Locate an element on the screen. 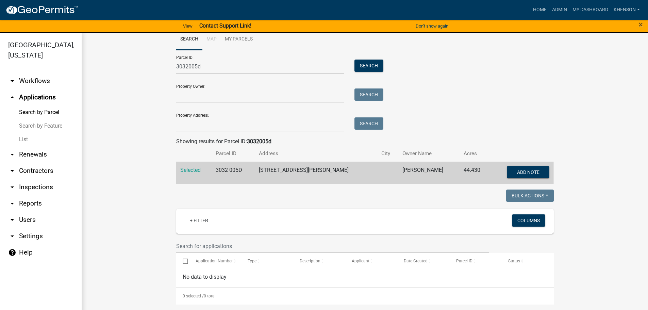  datatable-header-cell: Description is located at coordinates (319, 261).